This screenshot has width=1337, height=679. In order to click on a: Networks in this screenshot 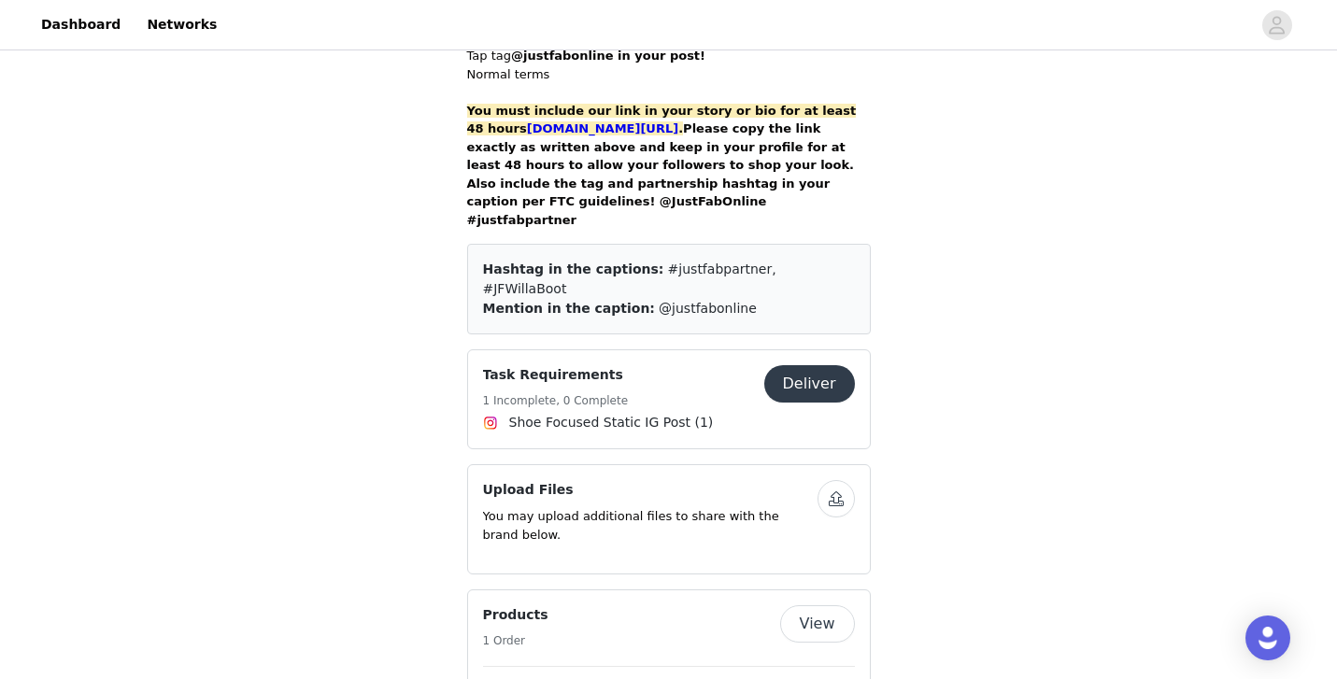, I will do `click(181, 24)`.